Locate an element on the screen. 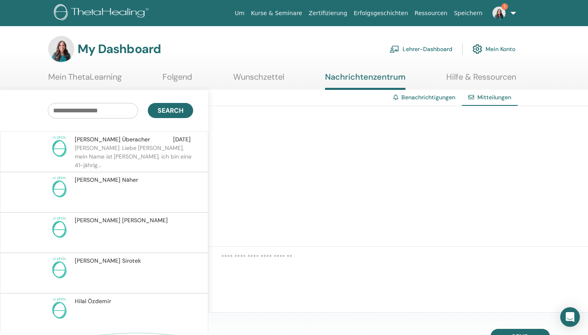  h3: My Dashboard is located at coordinates (119, 49).